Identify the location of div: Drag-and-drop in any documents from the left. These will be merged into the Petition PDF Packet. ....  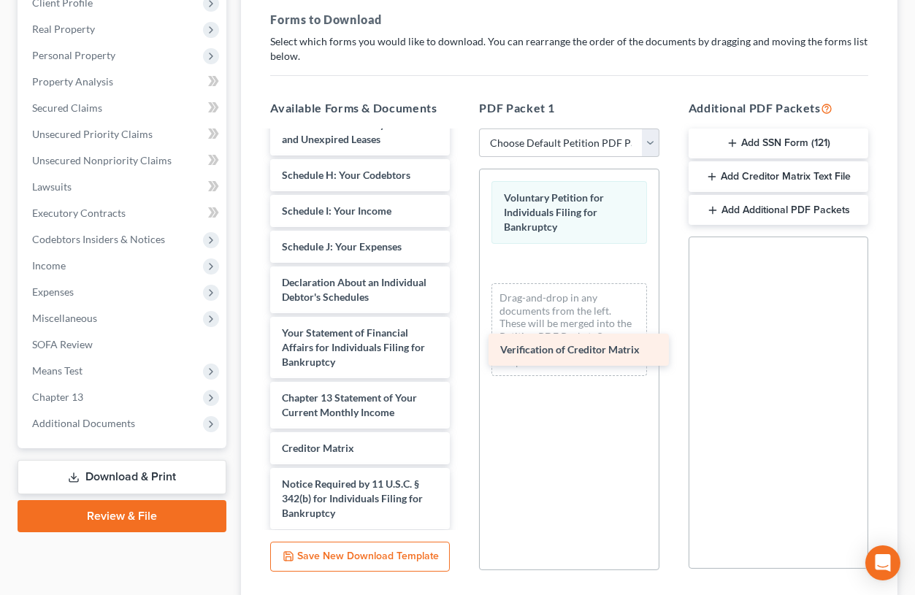
(569, 329).